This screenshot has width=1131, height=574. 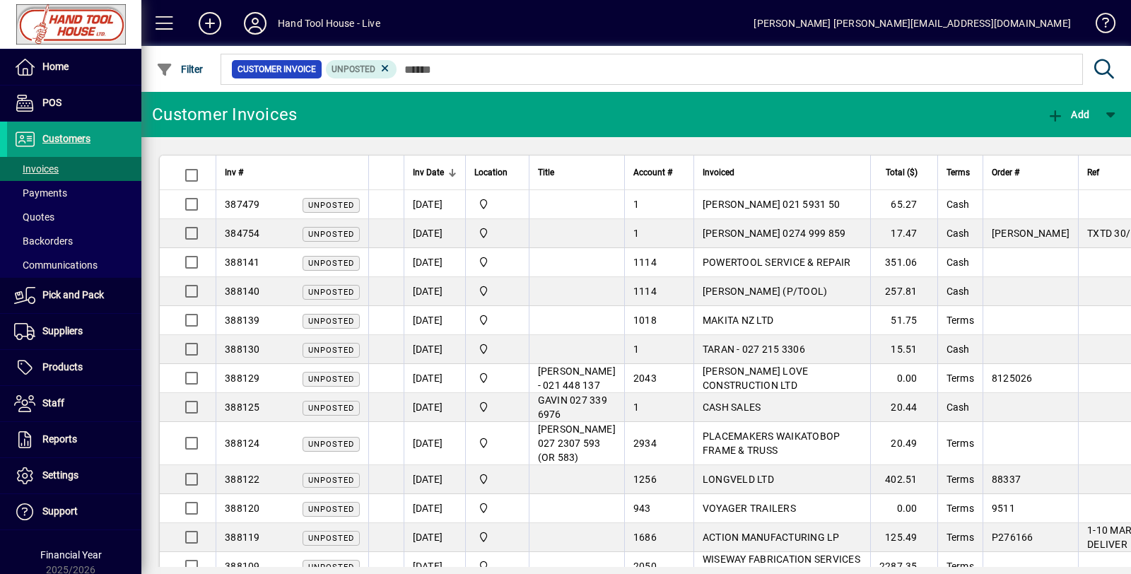 I want to click on span: 388141, so click(x=242, y=262).